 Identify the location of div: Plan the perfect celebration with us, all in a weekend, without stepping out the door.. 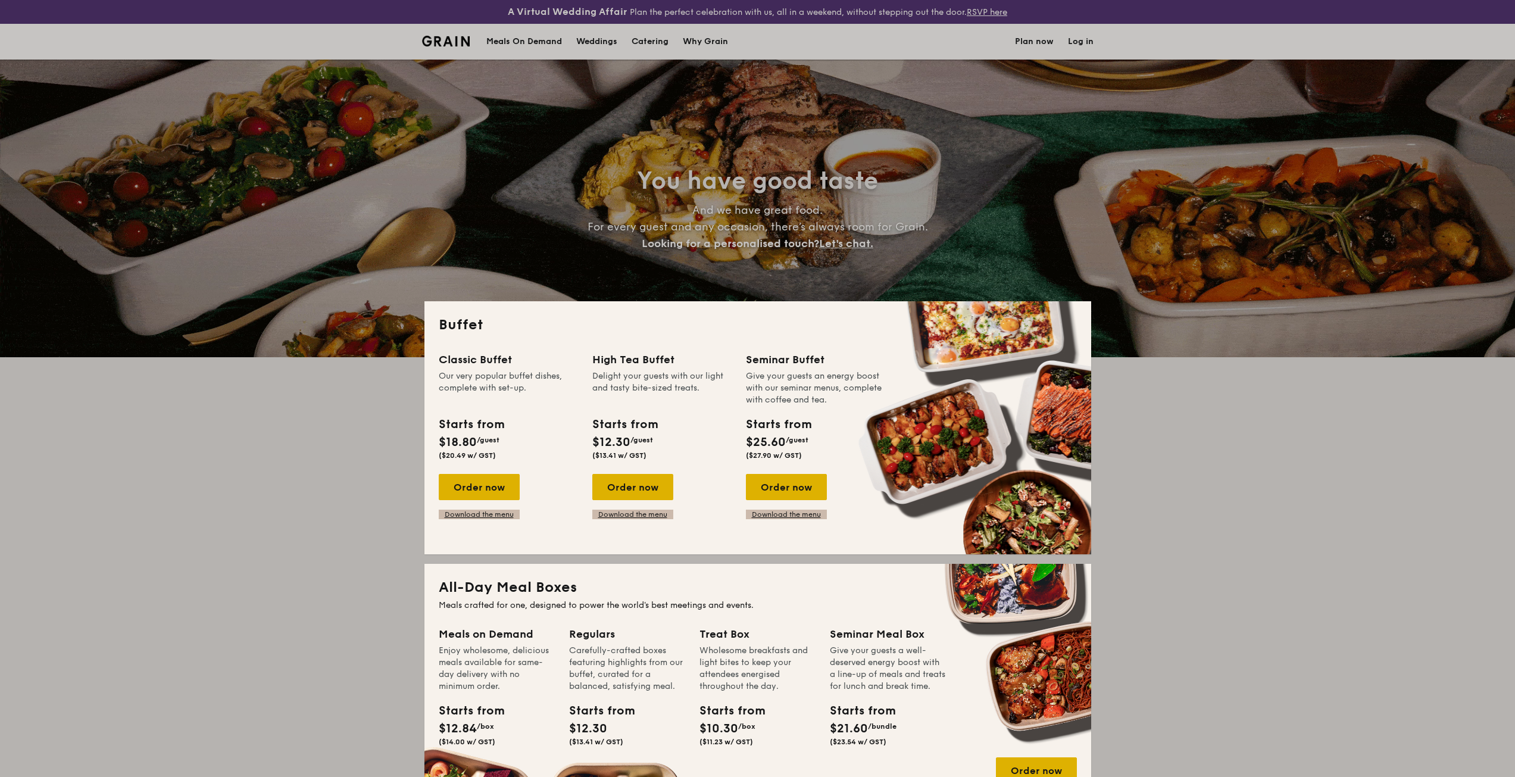
(758, 12).